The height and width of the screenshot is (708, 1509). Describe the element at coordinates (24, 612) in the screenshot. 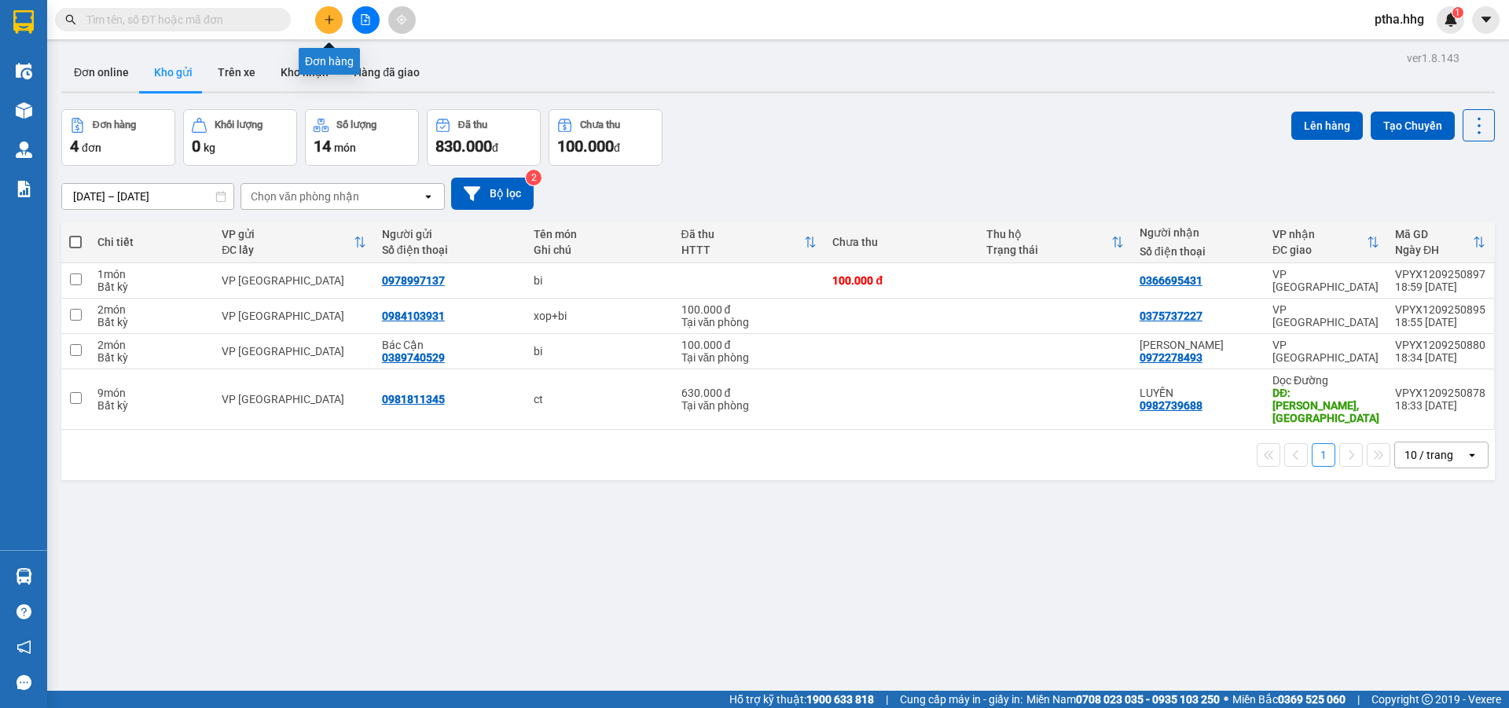

I see `span: question-circle` at that location.